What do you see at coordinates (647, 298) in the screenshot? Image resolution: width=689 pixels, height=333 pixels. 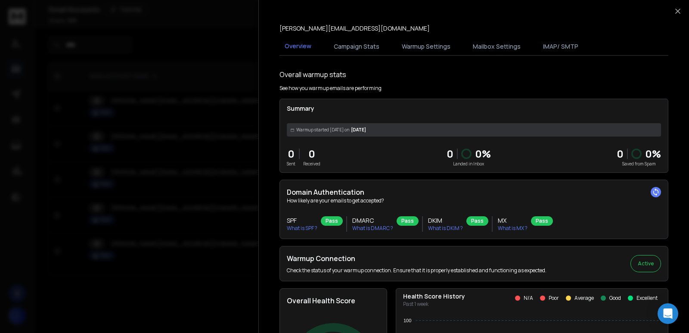 I see `p: Excellent` at bounding box center [647, 298].